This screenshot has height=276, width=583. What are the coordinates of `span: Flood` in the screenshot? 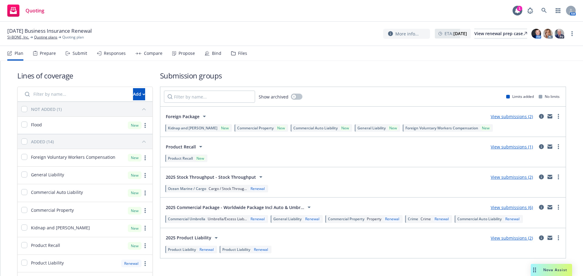 It's located at (36, 125).